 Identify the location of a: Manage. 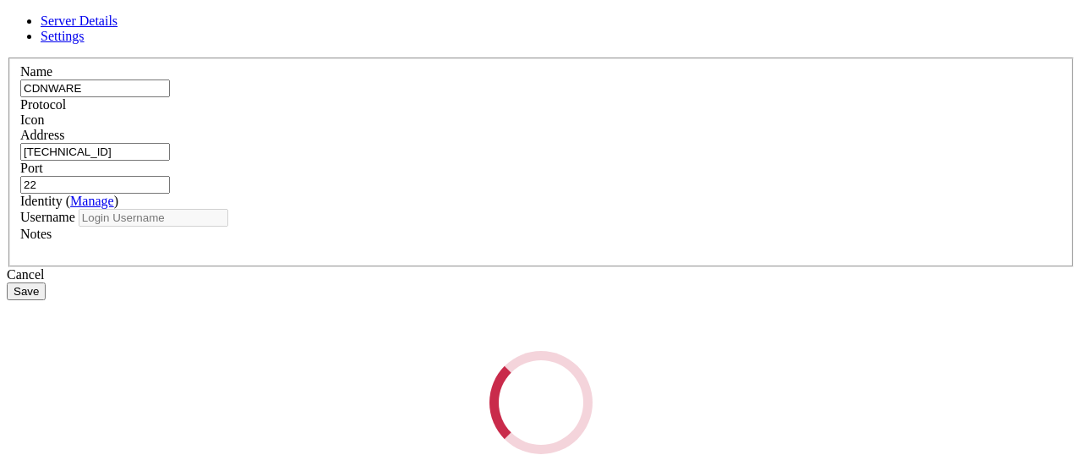
(92, 200).